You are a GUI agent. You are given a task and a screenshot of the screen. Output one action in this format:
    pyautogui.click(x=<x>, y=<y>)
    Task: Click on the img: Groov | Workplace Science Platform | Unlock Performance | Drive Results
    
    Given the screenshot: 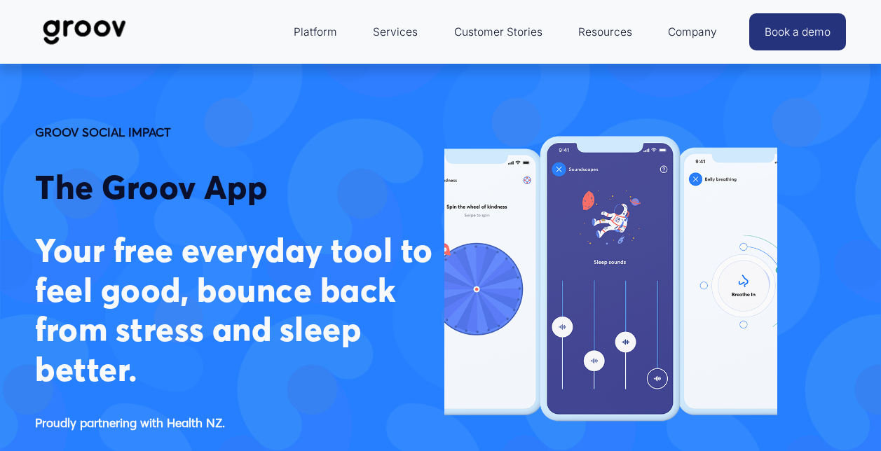 What is the action you would take?
    pyautogui.click(x=84, y=32)
    